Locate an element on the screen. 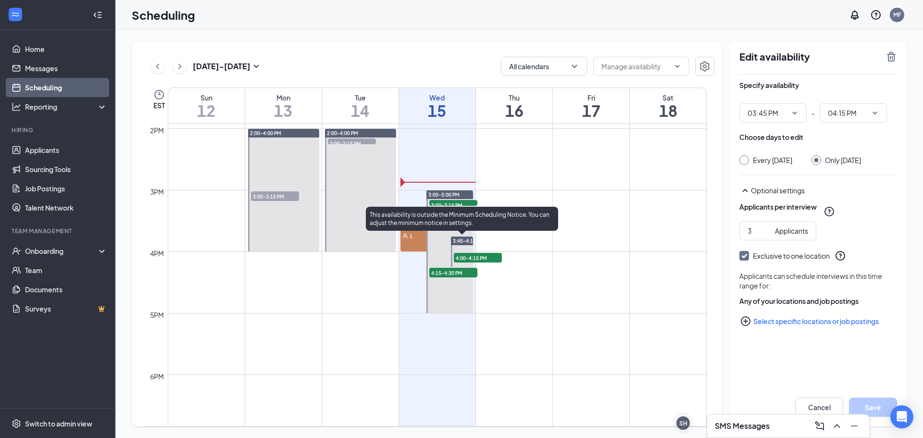 The image size is (923, 438). a: October 12, 2025 is located at coordinates (206, 106).